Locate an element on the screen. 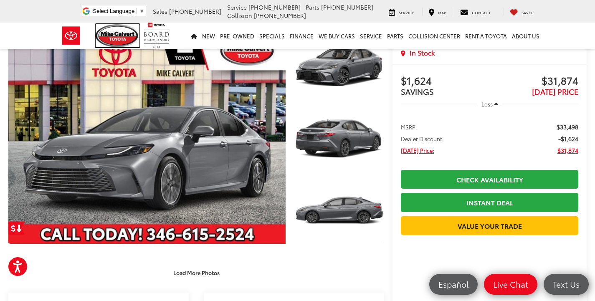  span: Español is located at coordinates (453, 284).